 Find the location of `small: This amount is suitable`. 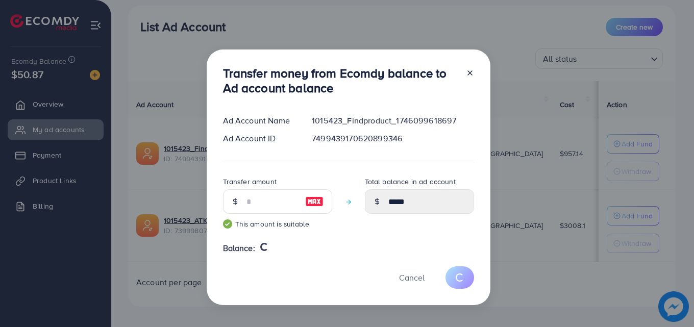

small: This amount is suitable is located at coordinates (278, 224).